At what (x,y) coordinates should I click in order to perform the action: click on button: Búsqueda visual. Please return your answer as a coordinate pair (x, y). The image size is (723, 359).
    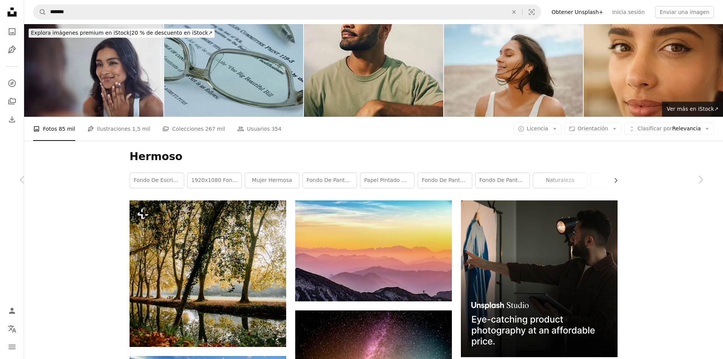
    Looking at the image, I should click on (532, 12).